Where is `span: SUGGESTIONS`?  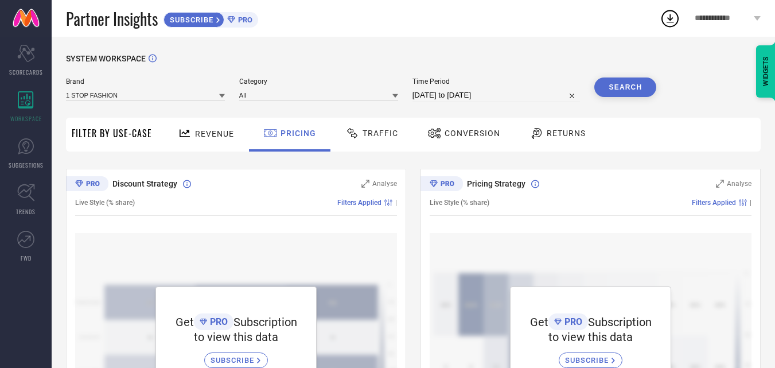 span: SUGGESTIONS is located at coordinates (26, 165).